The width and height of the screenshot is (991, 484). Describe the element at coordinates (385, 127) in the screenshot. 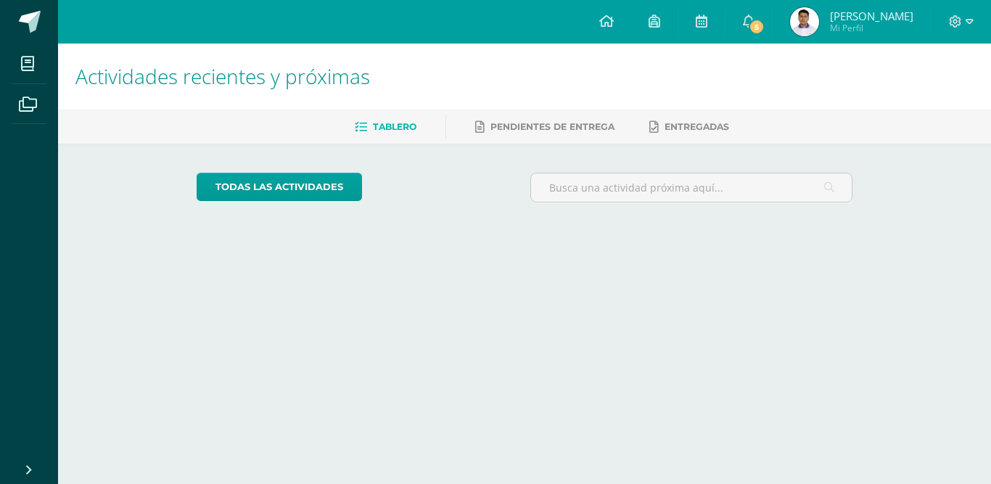

I see `a: Tablero` at that location.